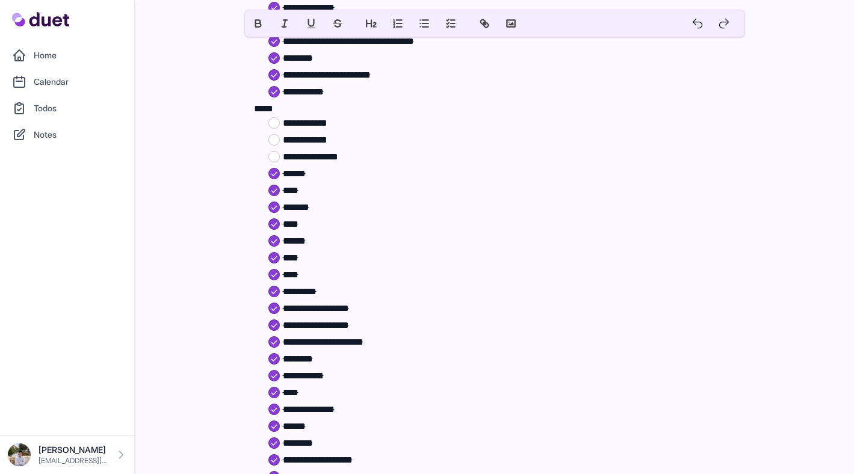 The image size is (854, 474). What do you see at coordinates (511, 23) in the screenshot?
I see `button: image` at bounding box center [511, 23].